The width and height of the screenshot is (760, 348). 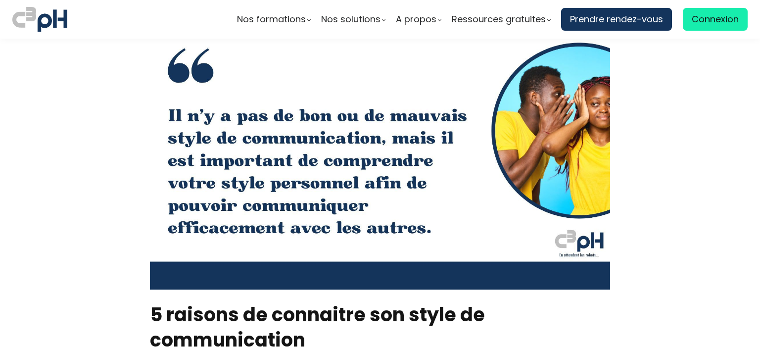 I want to click on span: Nos solutions, so click(x=351, y=19).